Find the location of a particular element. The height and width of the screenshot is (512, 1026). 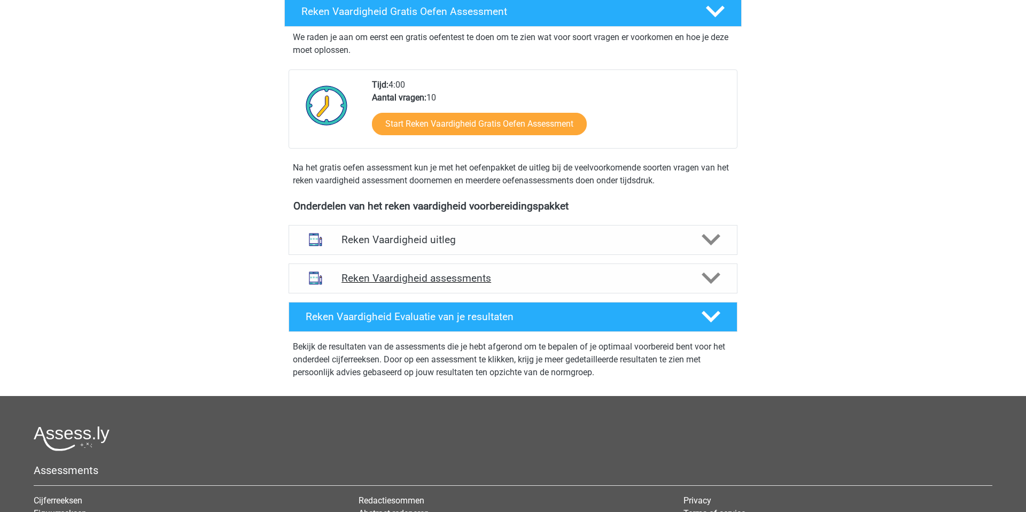

h4: Reken Vaardigheid assessments is located at coordinates (513, 278).